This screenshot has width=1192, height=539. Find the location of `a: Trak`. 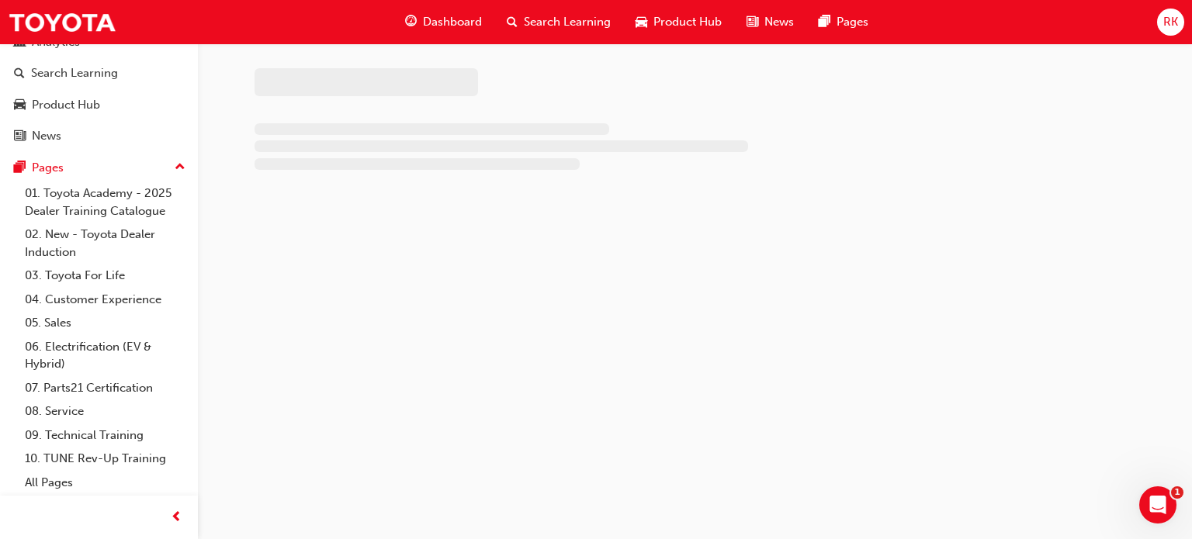

a: Trak is located at coordinates (62, 22).